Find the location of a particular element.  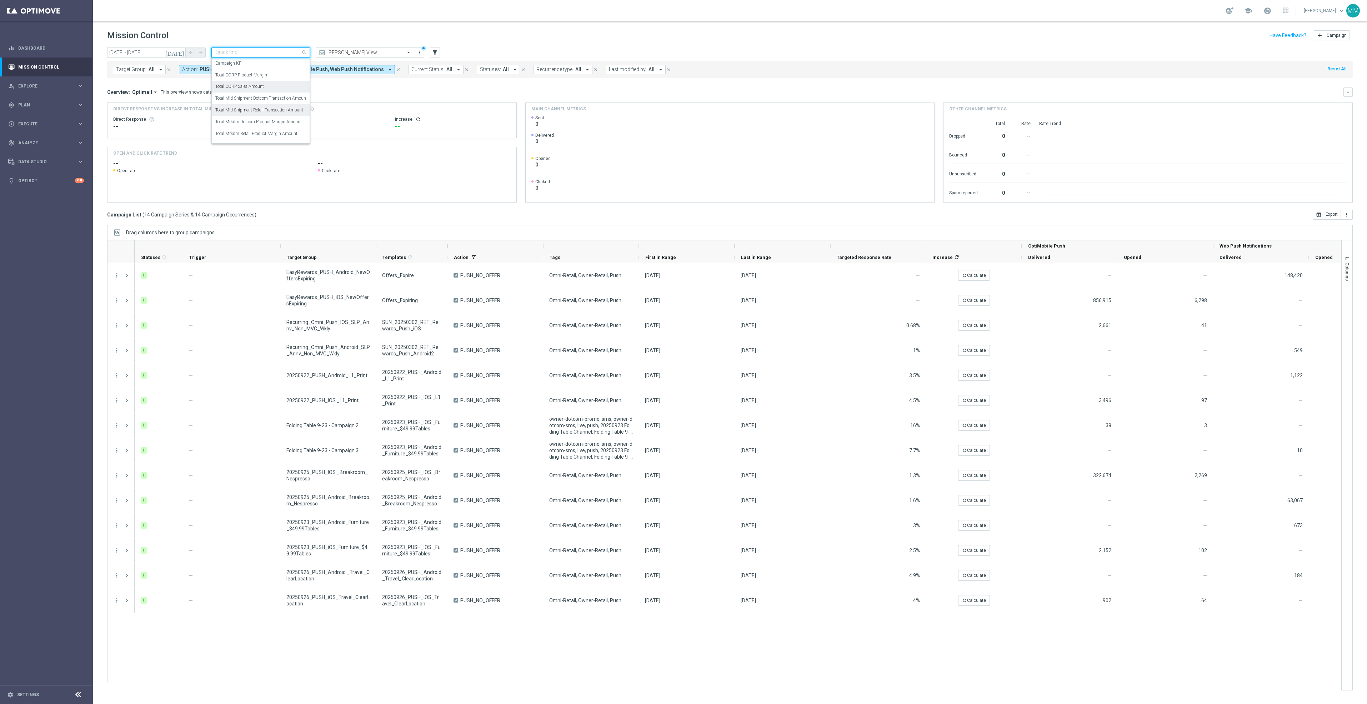

i: person_search is located at coordinates (11, 86).